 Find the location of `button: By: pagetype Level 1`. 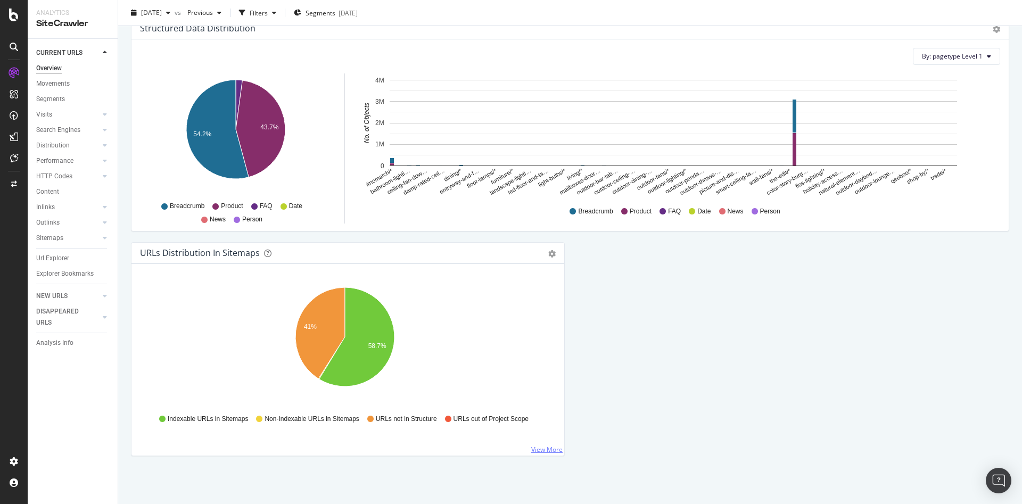

button: By: pagetype Level 1 is located at coordinates (957, 56).